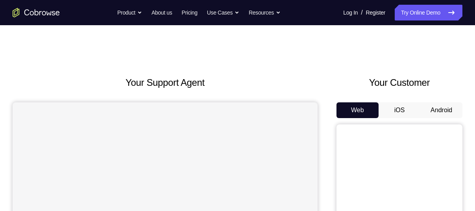 This screenshot has height=211, width=475. I want to click on button: Android, so click(441, 110).